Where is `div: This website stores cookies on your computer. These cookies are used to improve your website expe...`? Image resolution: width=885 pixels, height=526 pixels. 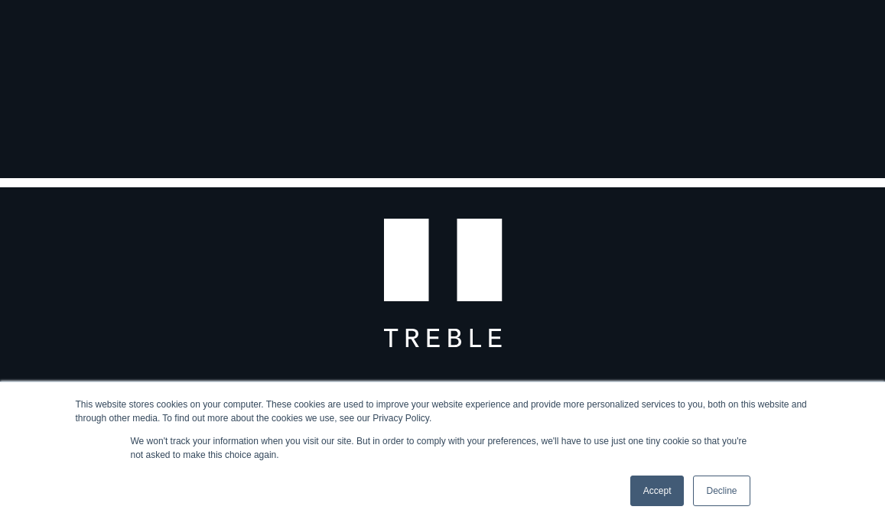
div: This website stores cookies on your computer. These cookies are used to improve your website expe... is located at coordinates (443, 412).